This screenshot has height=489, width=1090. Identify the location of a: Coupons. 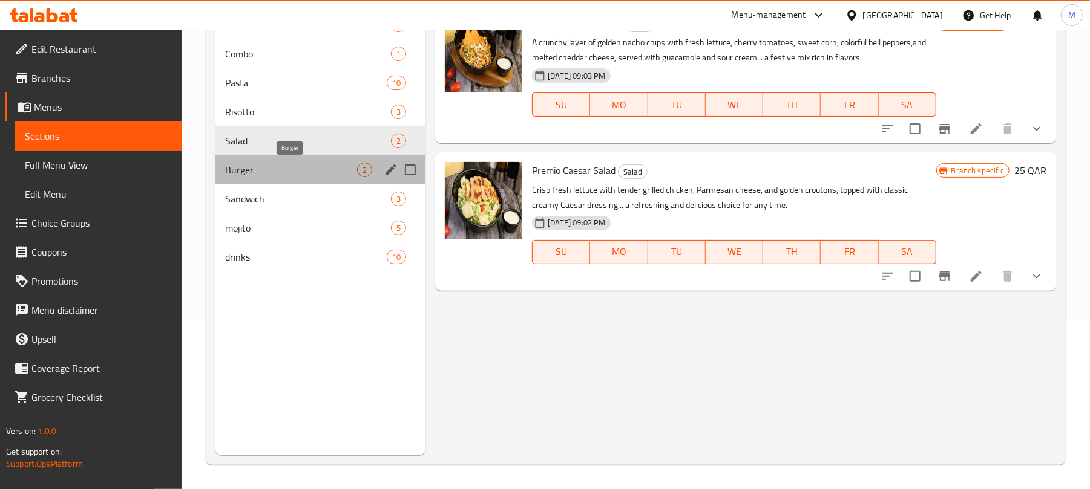
(93, 252).